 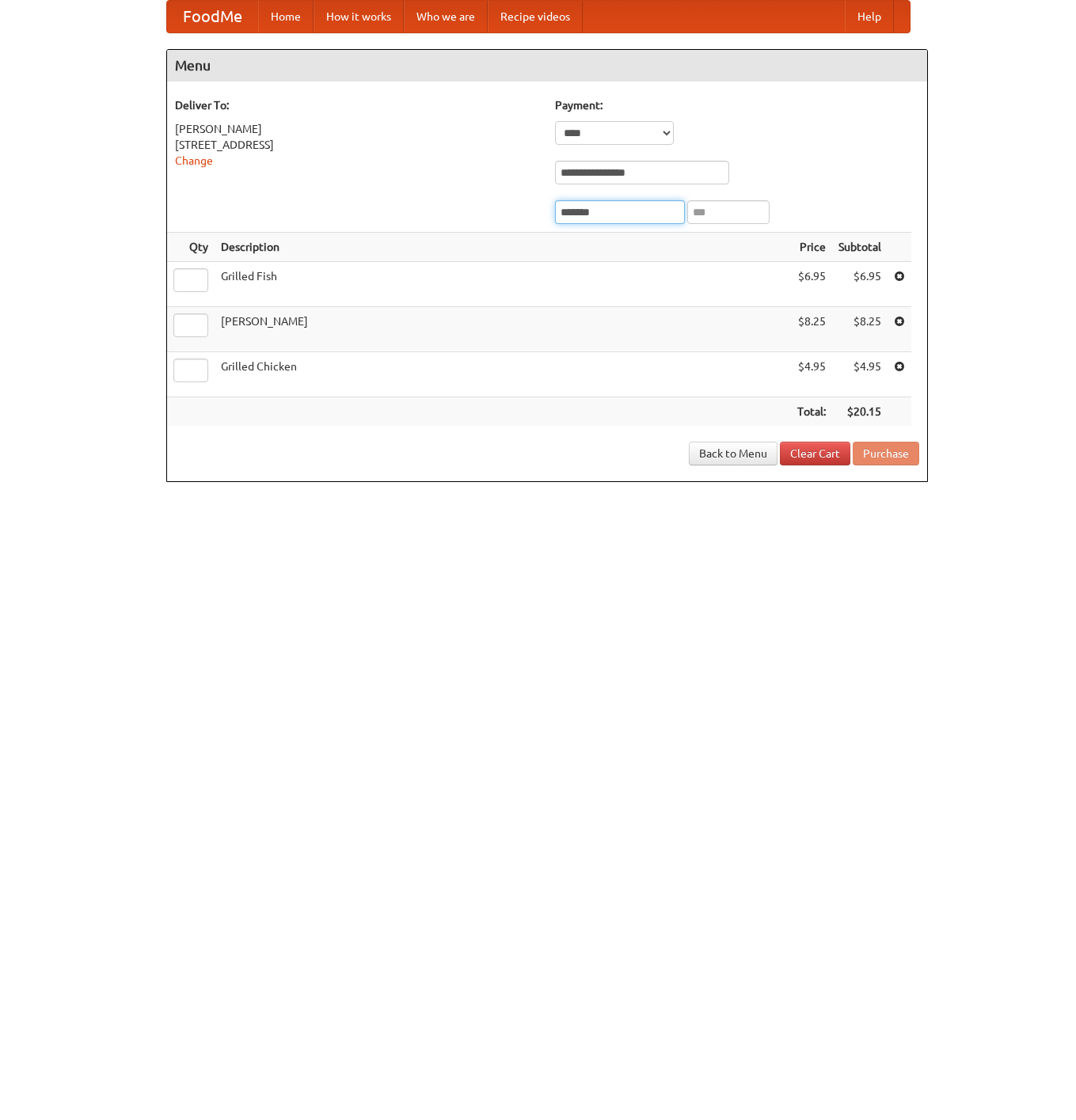 I want to click on th: Description, so click(x=503, y=247).